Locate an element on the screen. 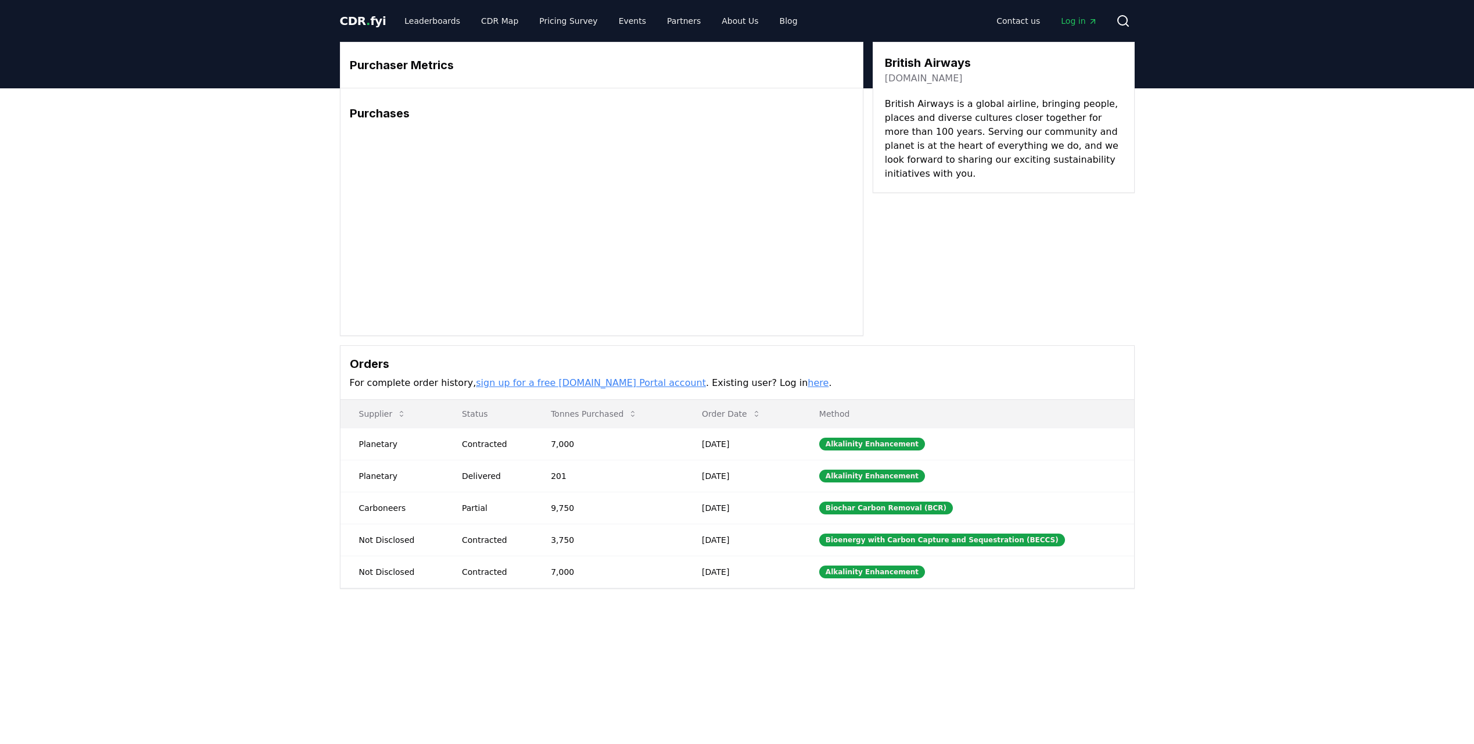  p: Status is located at coordinates (487, 414).